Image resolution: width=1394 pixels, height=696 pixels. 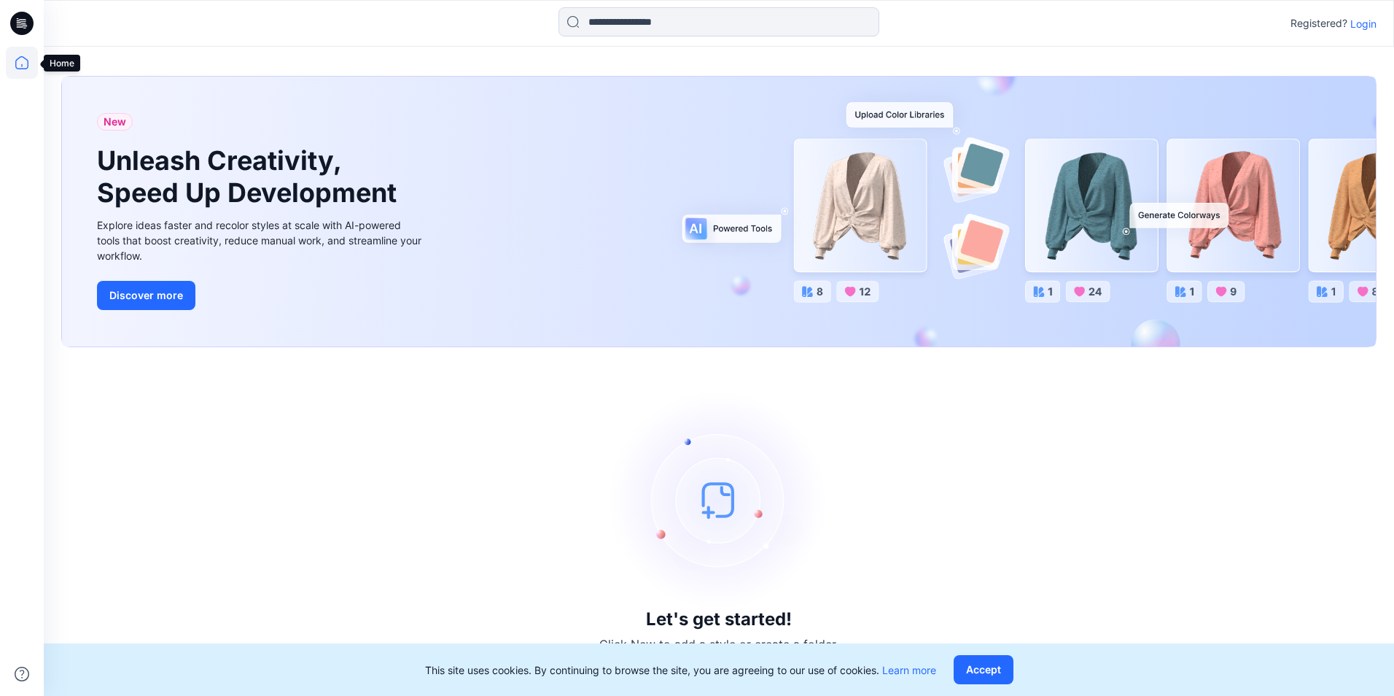 What do you see at coordinates (250, 176) in the screenshot?
I see `h1: Unleash Creativity, Speed Up Development` at bounding box center [250, 176].